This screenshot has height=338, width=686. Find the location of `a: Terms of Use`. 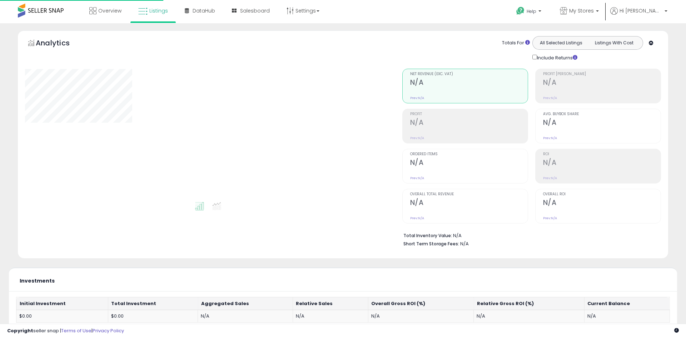

a: Terms of Use is located at coordinates (76, 330).